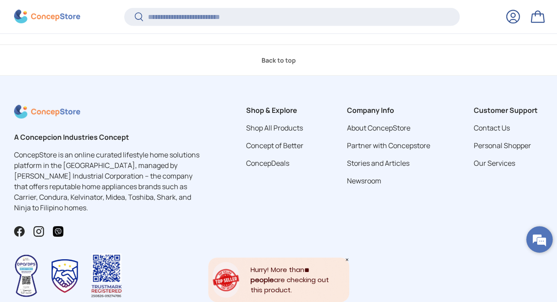 The image size is (557, 302). Describe the element at coordinates (107, 275) in the screenshot. I see `img: Trustmark QR` at that location.